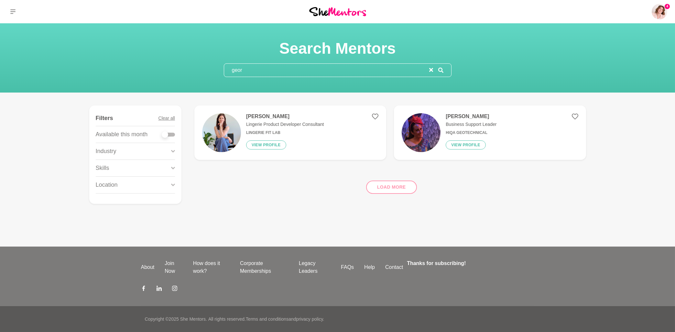  Describe the element at coordinates (394, 267) in the screenshot. I see `a: Contact` at that location.